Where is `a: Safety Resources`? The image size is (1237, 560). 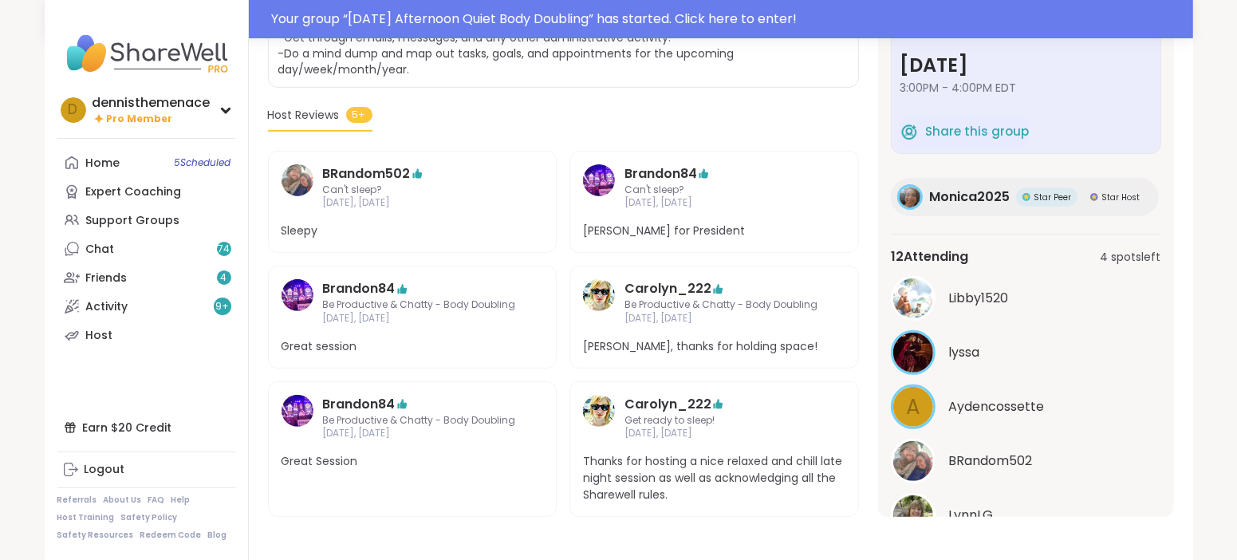 a: Safety Resources is located at coordinates (96, 535).